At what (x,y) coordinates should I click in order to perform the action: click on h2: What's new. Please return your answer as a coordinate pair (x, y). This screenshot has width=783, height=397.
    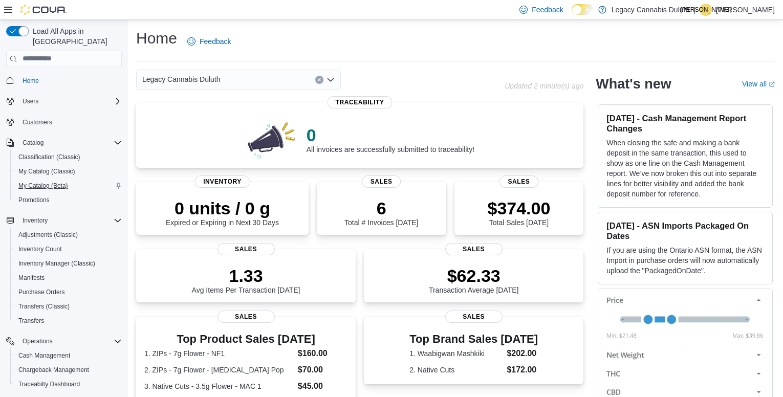
    Looking at the image, I should click on (633, 84).